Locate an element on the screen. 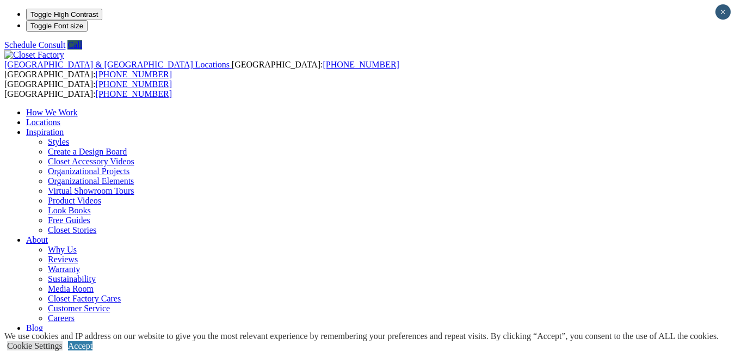  a: Organizational Elements is located at coordinates (91, 181).